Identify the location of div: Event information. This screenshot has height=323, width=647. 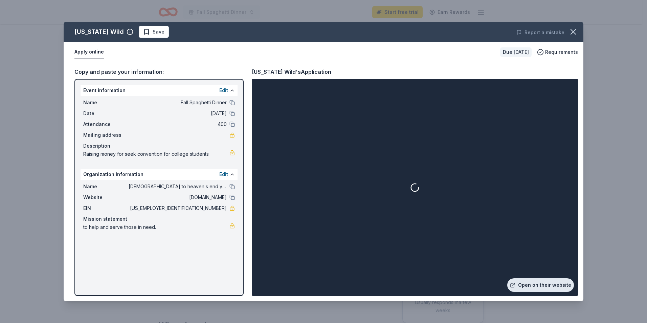
(159, 90).